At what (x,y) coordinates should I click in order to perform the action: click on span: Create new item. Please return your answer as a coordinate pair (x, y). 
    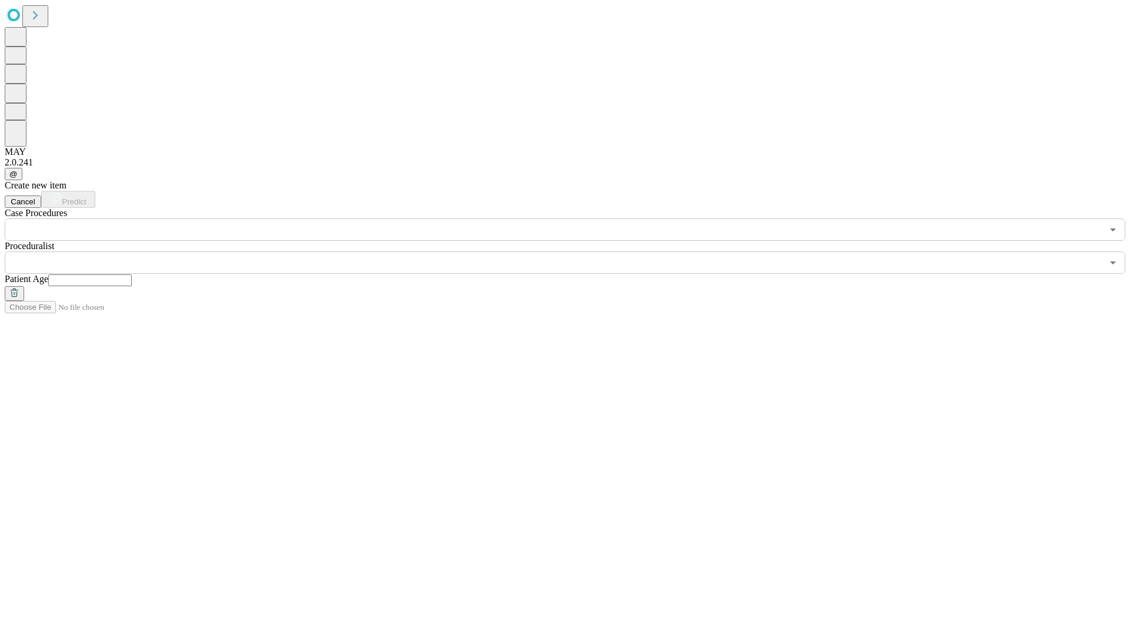
    Looking at the image, I should click on (35, 185).